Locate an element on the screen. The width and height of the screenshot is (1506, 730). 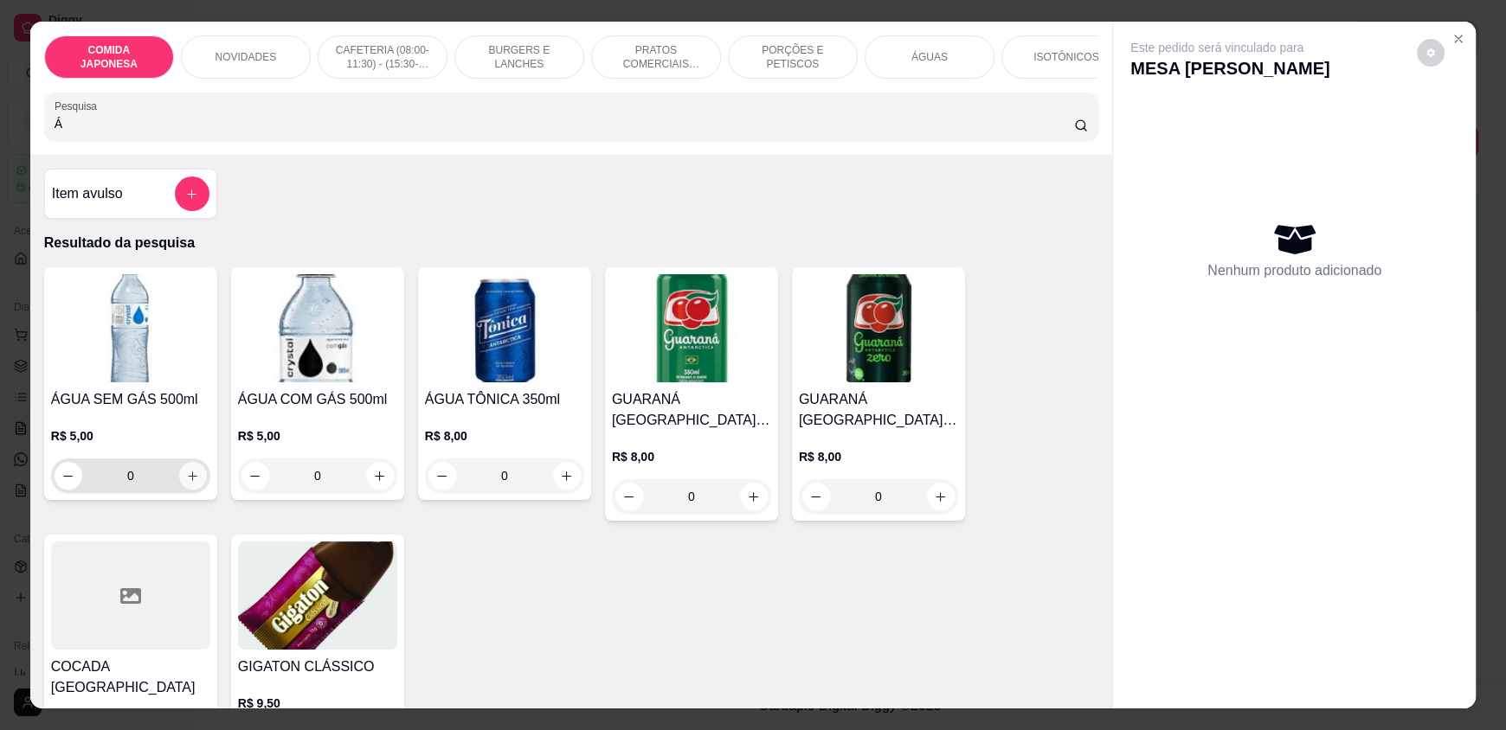
p: R$ 9,50 is located at coordinates (318, 704).